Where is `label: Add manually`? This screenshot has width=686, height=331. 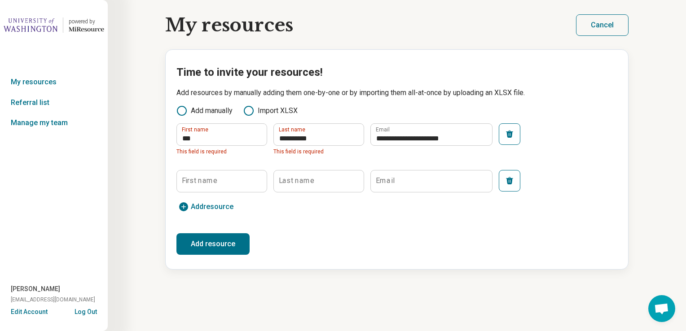
label: Add manually is located at coordinates (204, 111).